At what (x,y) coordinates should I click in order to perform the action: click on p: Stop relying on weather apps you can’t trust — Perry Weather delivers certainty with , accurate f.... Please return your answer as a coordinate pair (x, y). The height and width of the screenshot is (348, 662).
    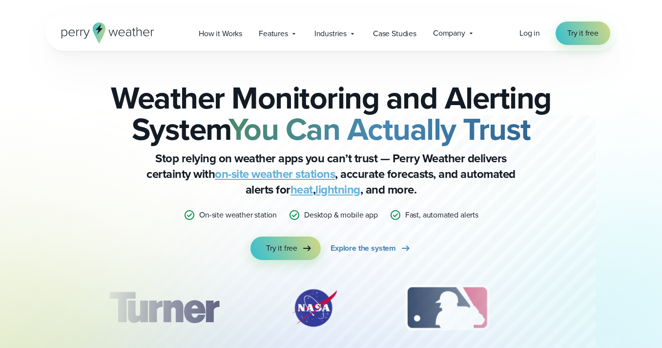
    Looking at the image, I should click on (331, 174).